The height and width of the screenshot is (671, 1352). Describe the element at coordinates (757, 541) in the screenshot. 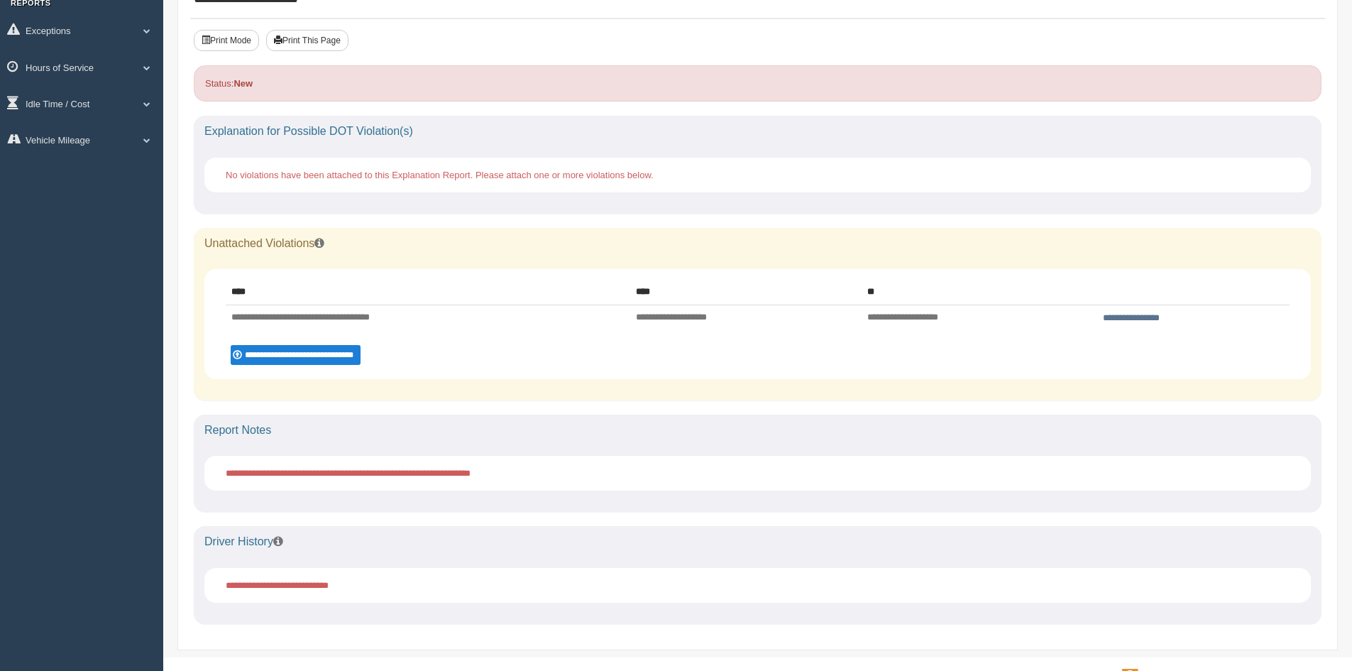

I see `div: Driver History` at that location.